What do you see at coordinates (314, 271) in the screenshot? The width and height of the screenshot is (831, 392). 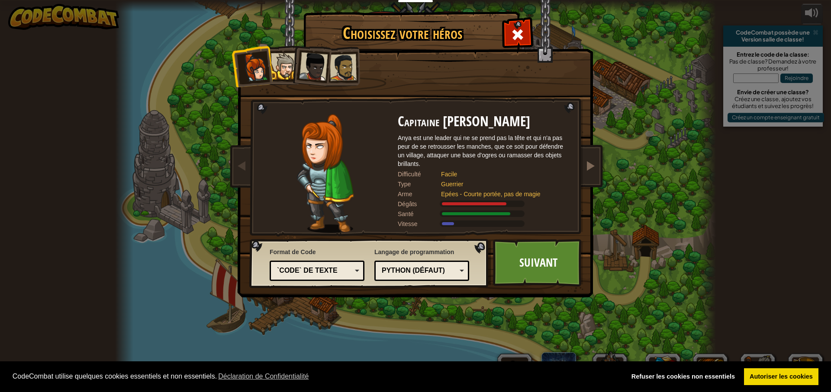 I see `div: `code` de texte` at bounding box center [314, 271].